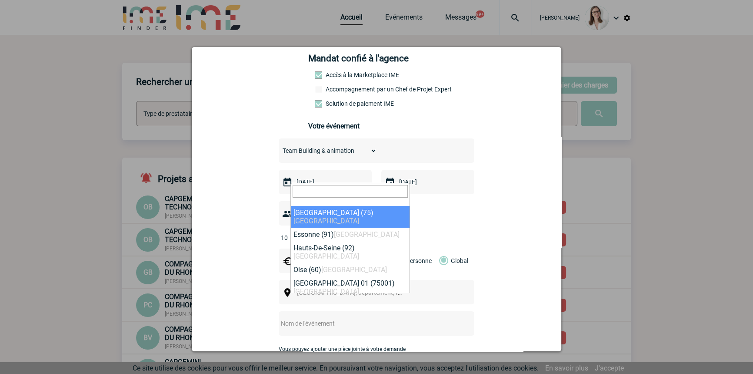  What do you see at coordinates (365, 323) in the screenshot?
I see `input: Nom de l'événement` at bounding box center [365, 323].